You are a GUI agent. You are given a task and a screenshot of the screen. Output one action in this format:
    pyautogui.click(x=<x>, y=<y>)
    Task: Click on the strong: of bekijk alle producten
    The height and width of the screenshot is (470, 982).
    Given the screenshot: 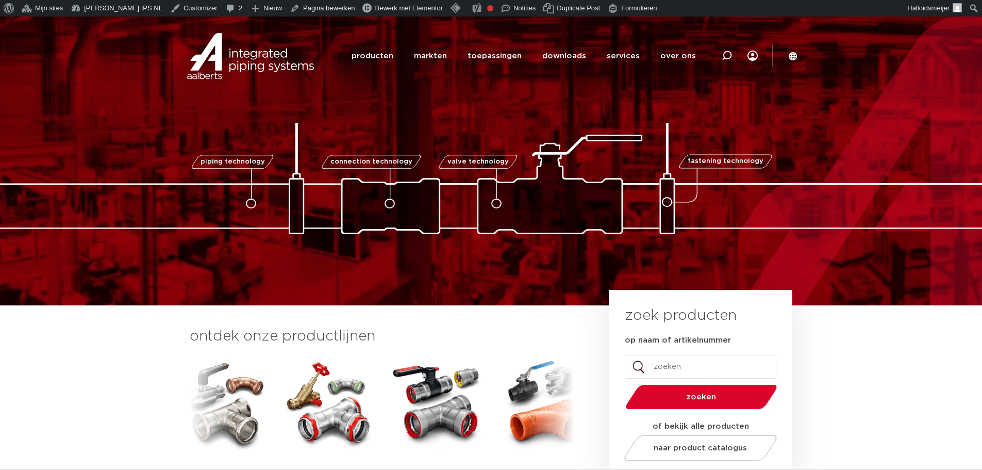 What is the action you would take?
    pyautogui.click(x=701, y=426)
    